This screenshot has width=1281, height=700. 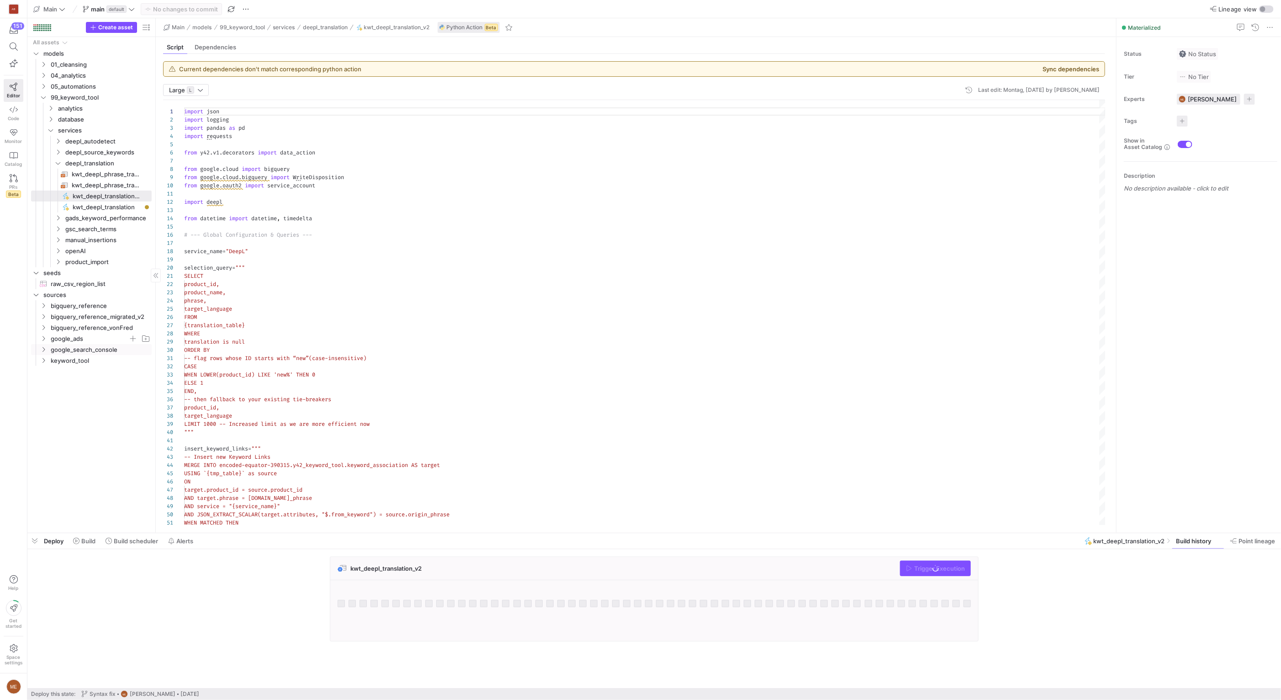 What do you see at coordinates (168, 301) in the screenshot?
I see `div: 24` at bounding box center [168, 301].